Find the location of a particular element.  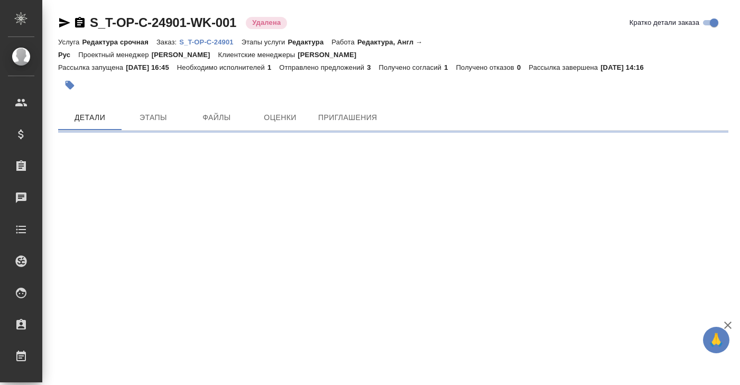

p: Редактура срочная is located at coordinates (119, 42).